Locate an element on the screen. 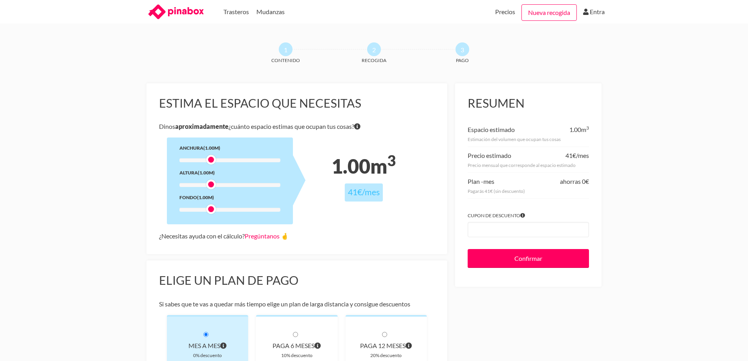 Image resolution: width=748 pixels, height=361 pixels. div: Anchura is located at coordinates (230, 148).